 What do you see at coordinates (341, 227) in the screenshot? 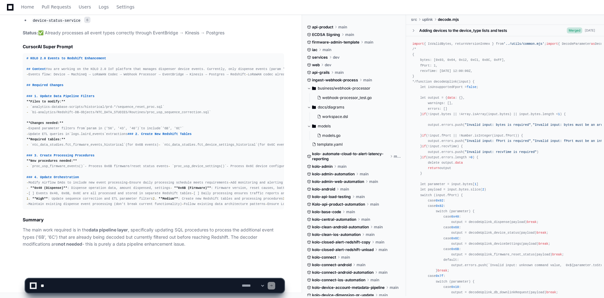
I see `span: kolo-clean-android-automation` at bounding box center [341, 227].